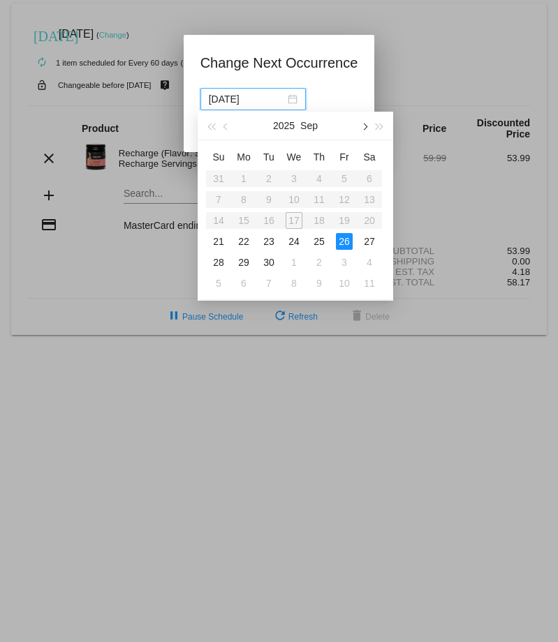 The image size is (558, 642). What do you see at coordinates (294, 157) in the screenshot?
I see `th: Wed` at bounding box center [294, 157].